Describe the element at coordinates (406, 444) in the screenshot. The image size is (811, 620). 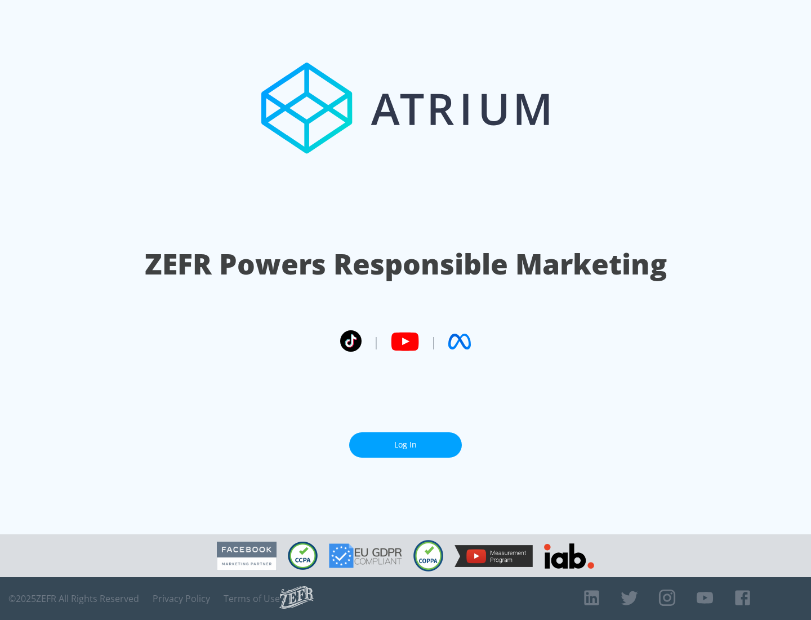
I see `a: Log In` at that location.